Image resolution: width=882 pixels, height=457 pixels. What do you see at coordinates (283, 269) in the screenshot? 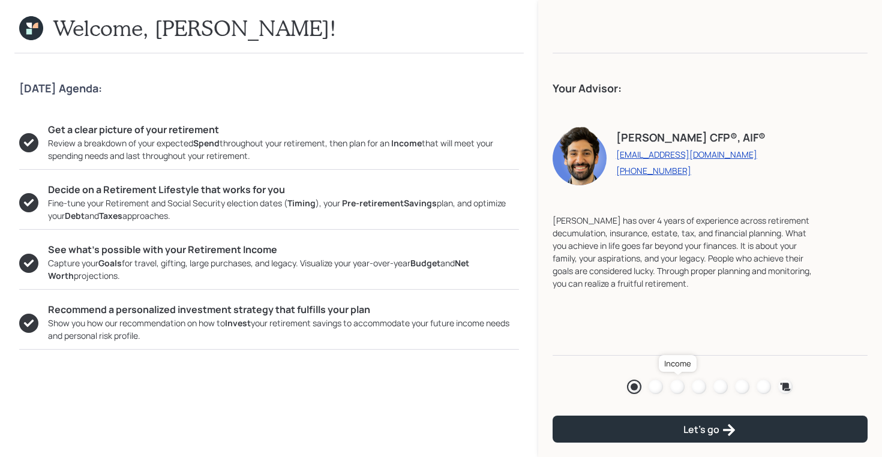
I see `div: Capture your for travel, gifting, large purchases, and legacy. Visualize your year-over-year and ...` at bounding box center [283, 269].